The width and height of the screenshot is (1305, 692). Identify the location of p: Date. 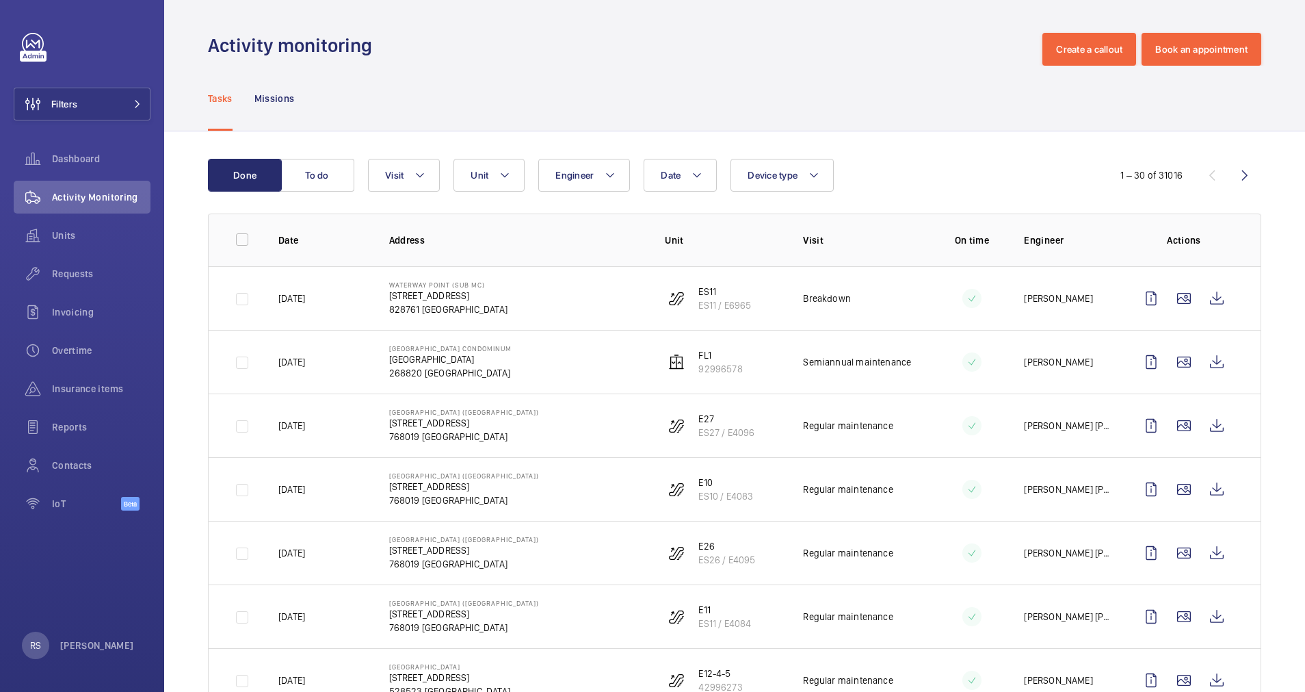
(323, 240).